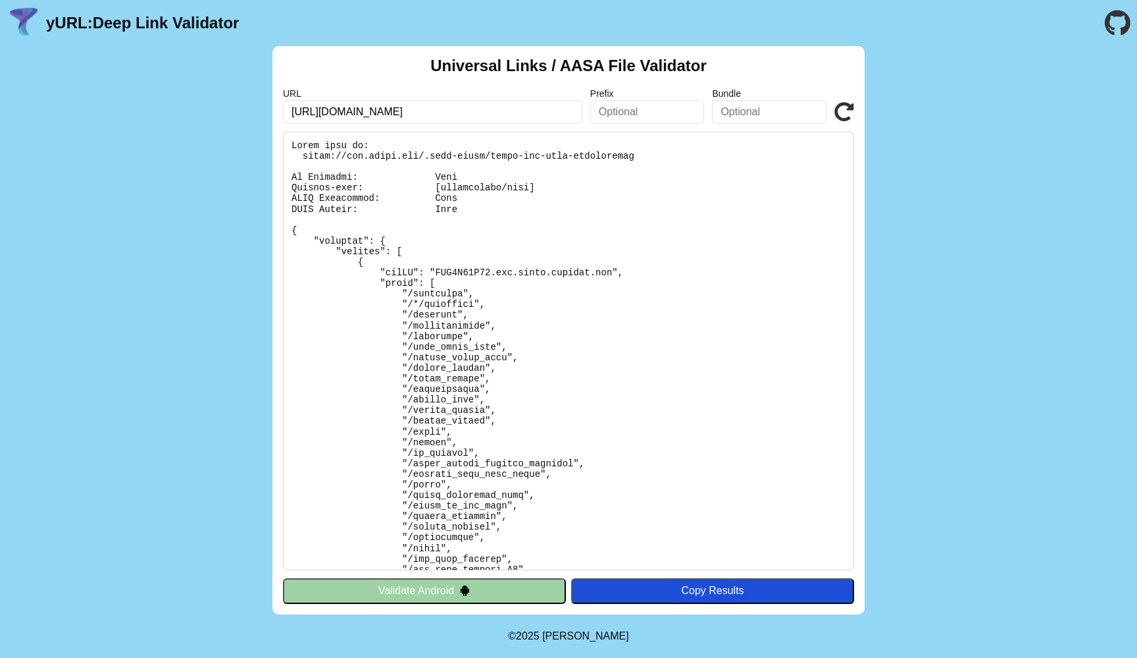 The height and width of the screenshot is (658, 1137). Describe the element at coordinates (432, 112) in the screenshot. I see `input: Required` at that location.